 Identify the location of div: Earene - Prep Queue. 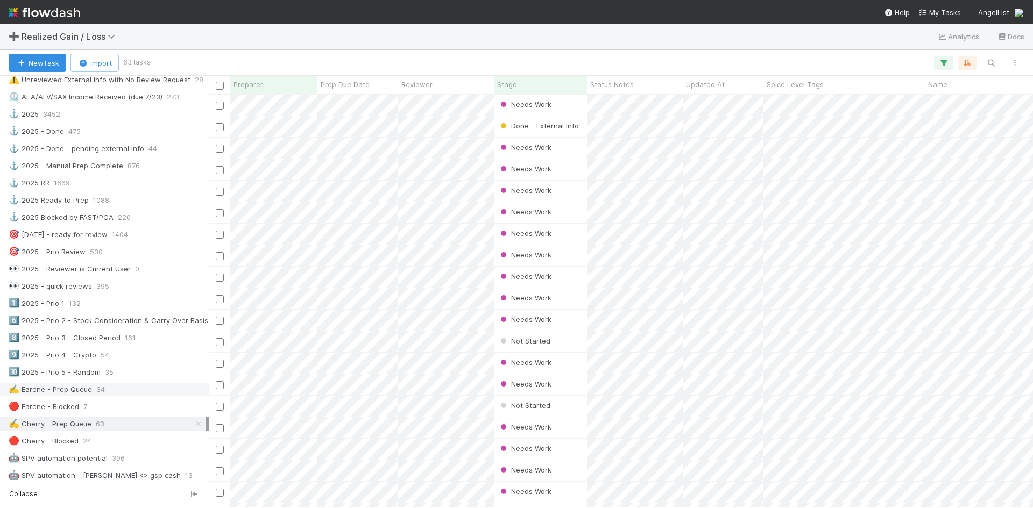
(50, 389).